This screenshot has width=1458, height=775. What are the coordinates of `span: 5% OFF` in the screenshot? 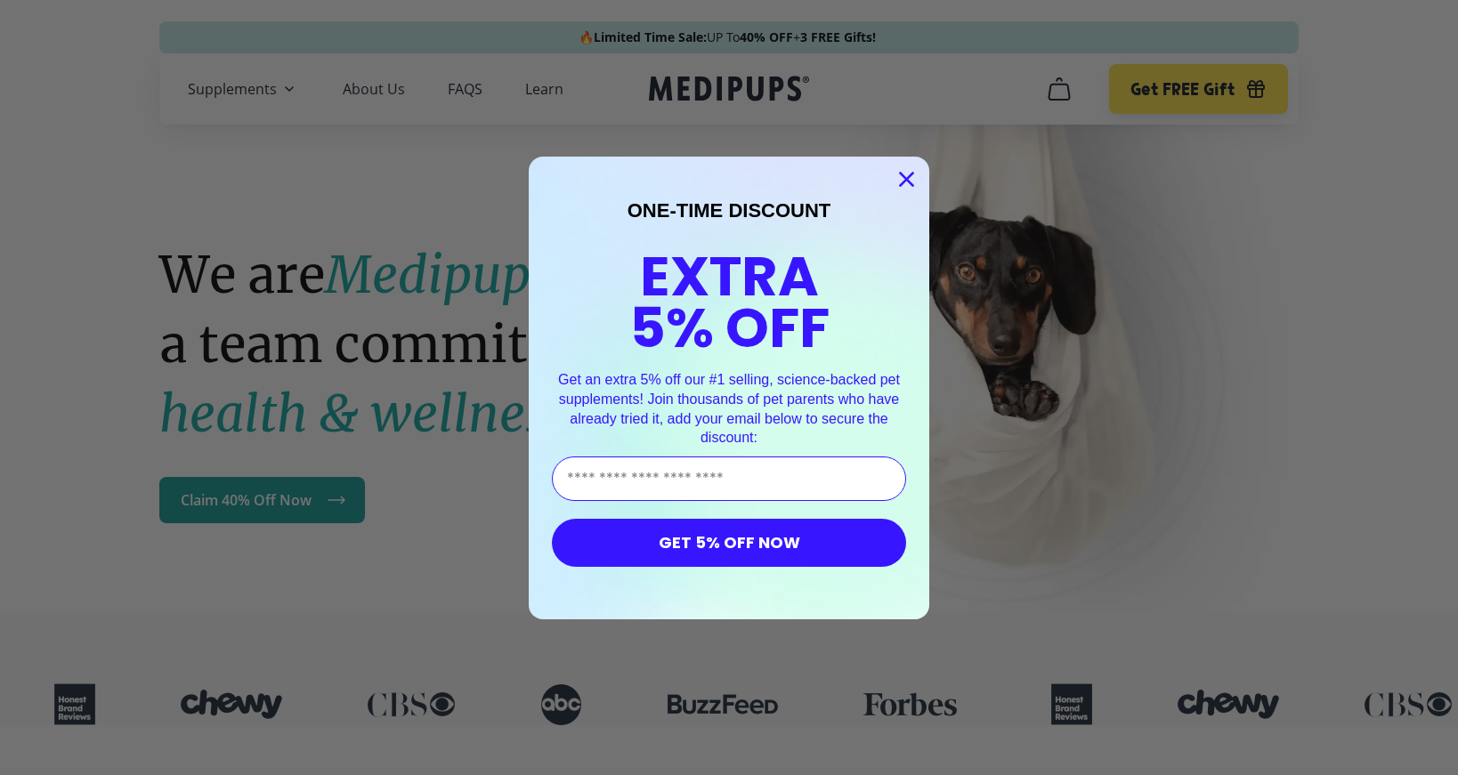 It's located at (729, 327).